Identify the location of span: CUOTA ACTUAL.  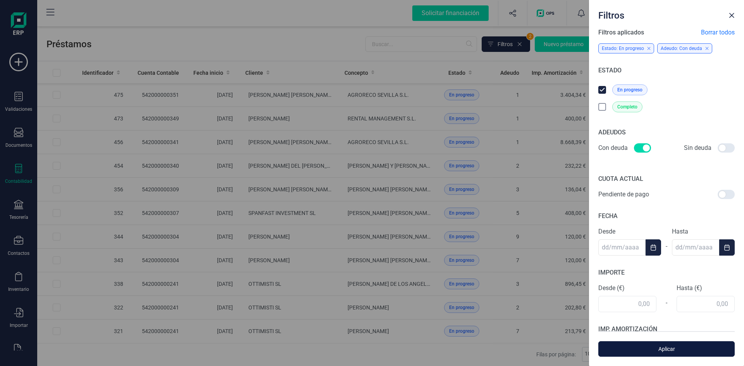
(621, 179).